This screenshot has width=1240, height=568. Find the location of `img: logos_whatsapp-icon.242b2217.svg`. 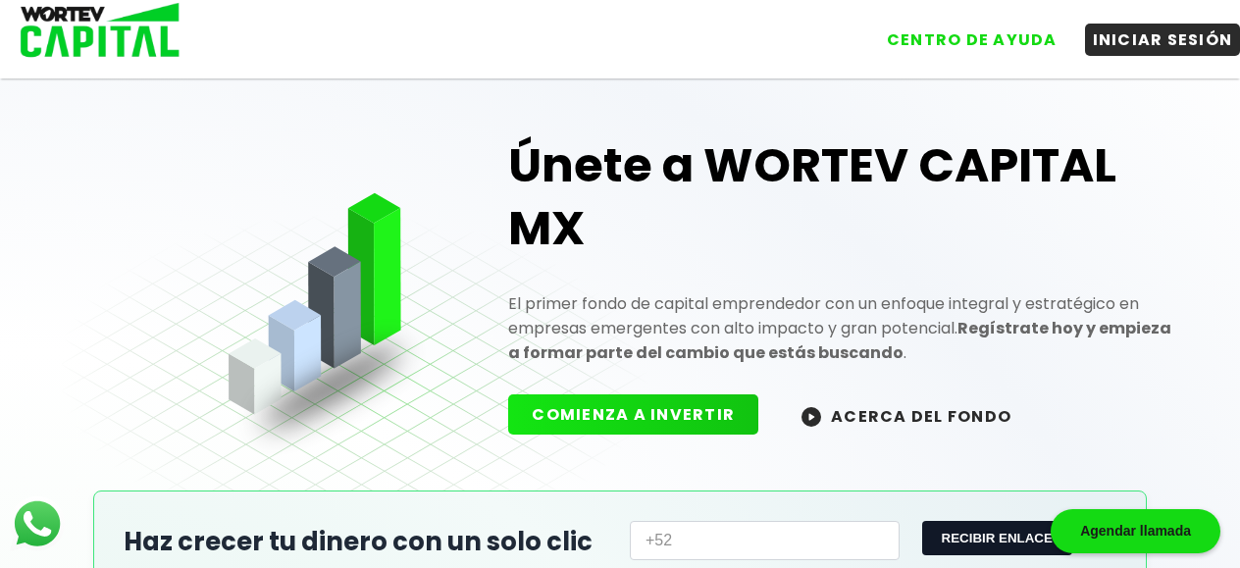

img: logos_whatsapp-icon.242b2217.svg is located at coordinates (37, 524).